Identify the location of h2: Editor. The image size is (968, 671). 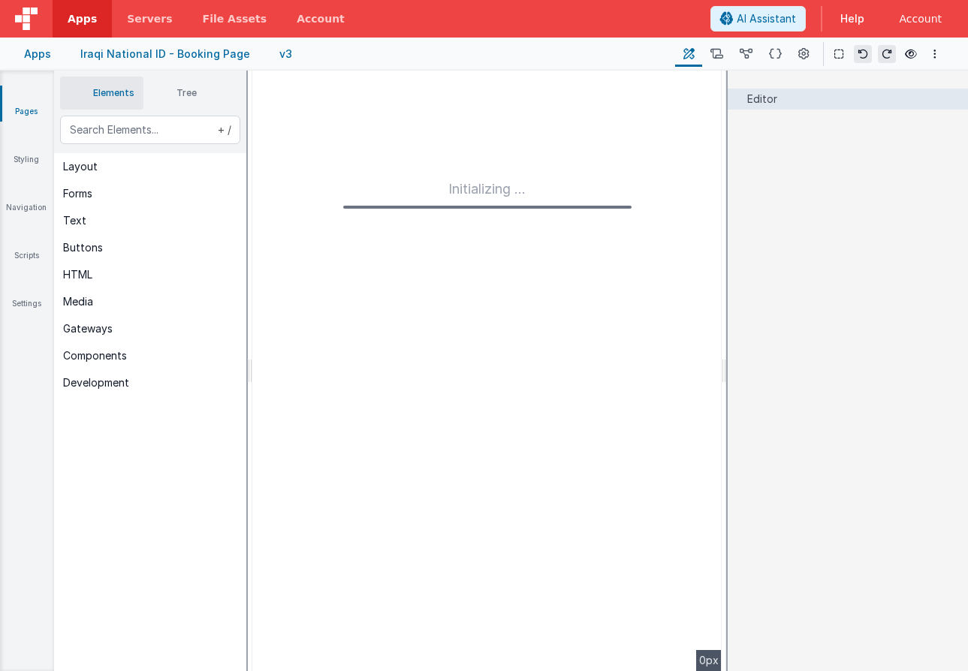
(759, 99).